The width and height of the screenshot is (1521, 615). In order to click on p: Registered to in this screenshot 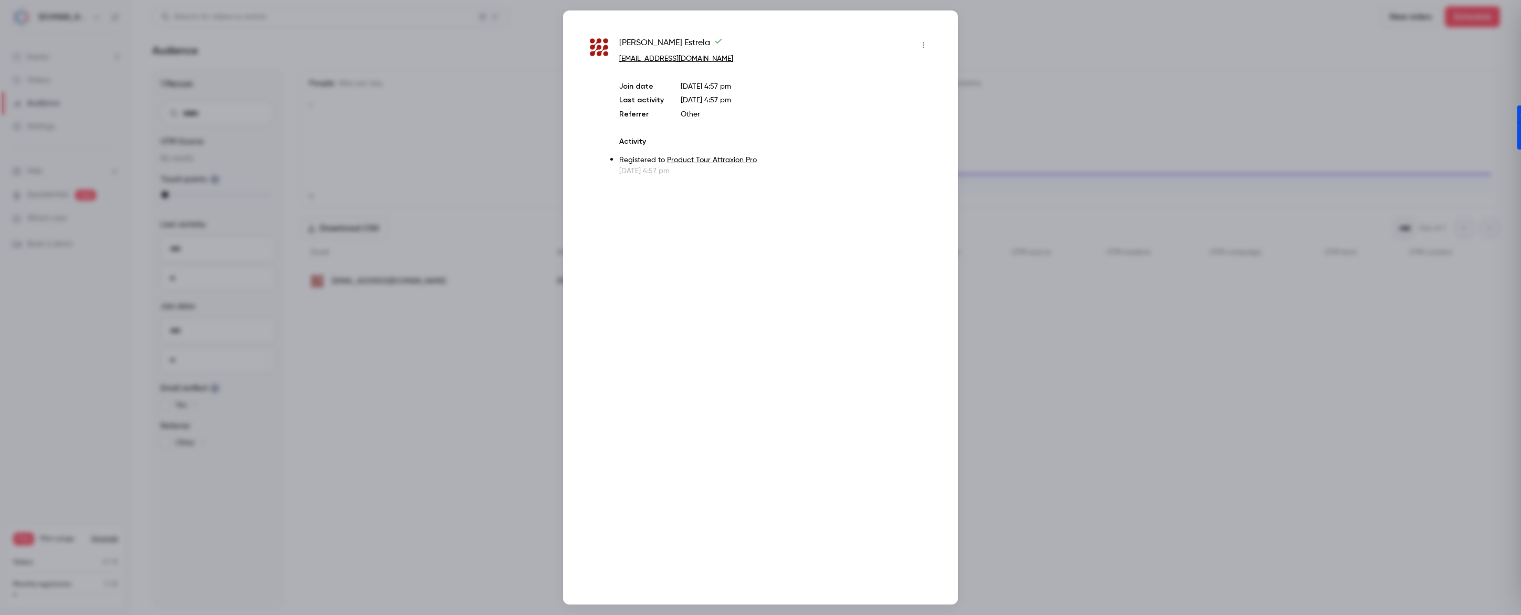, I will do `click(775, 160)`.